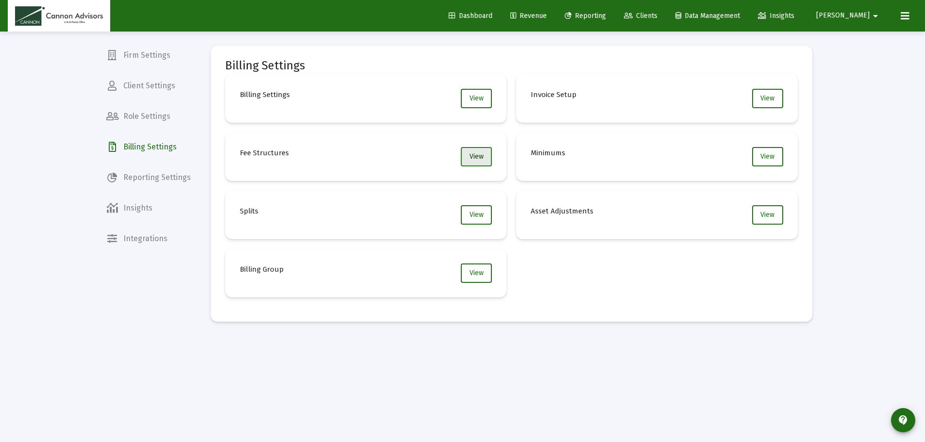 The width and height of the screenshot is (925, 442). I want to click on h4: Billing Group, so click(262, 270).